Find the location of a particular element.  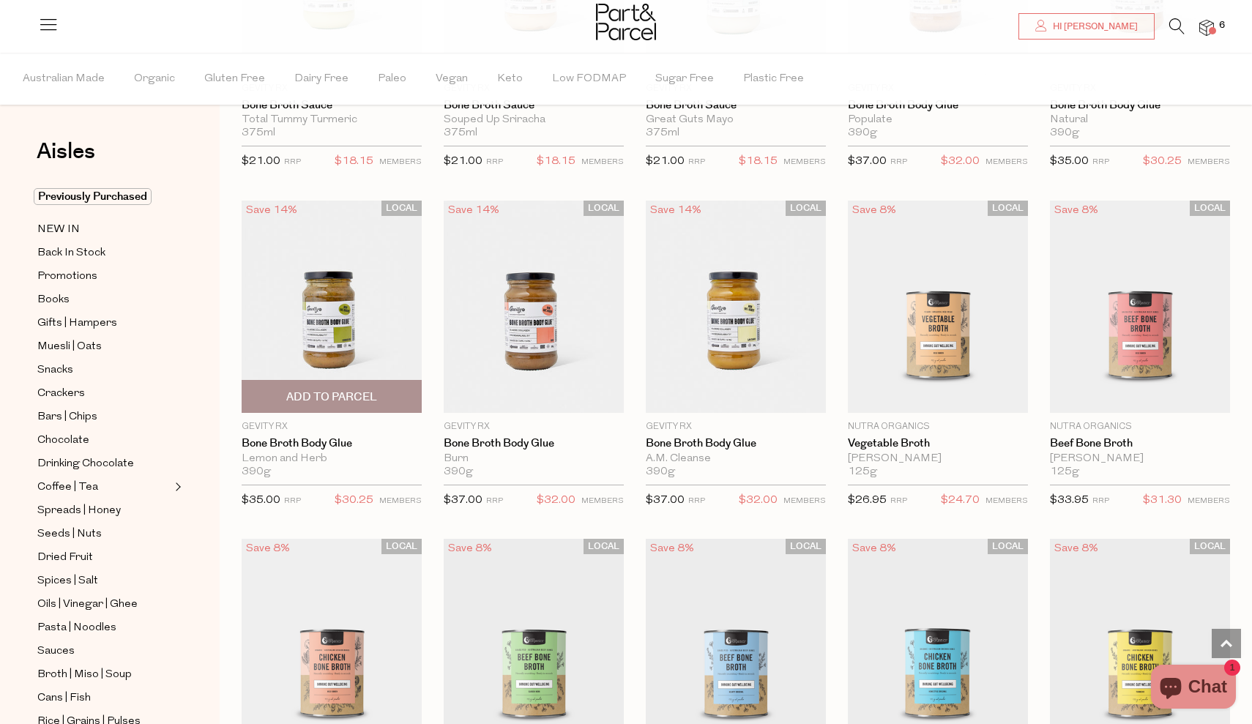

img: Beef Bone Broth is located at coordinates (1140, 307).